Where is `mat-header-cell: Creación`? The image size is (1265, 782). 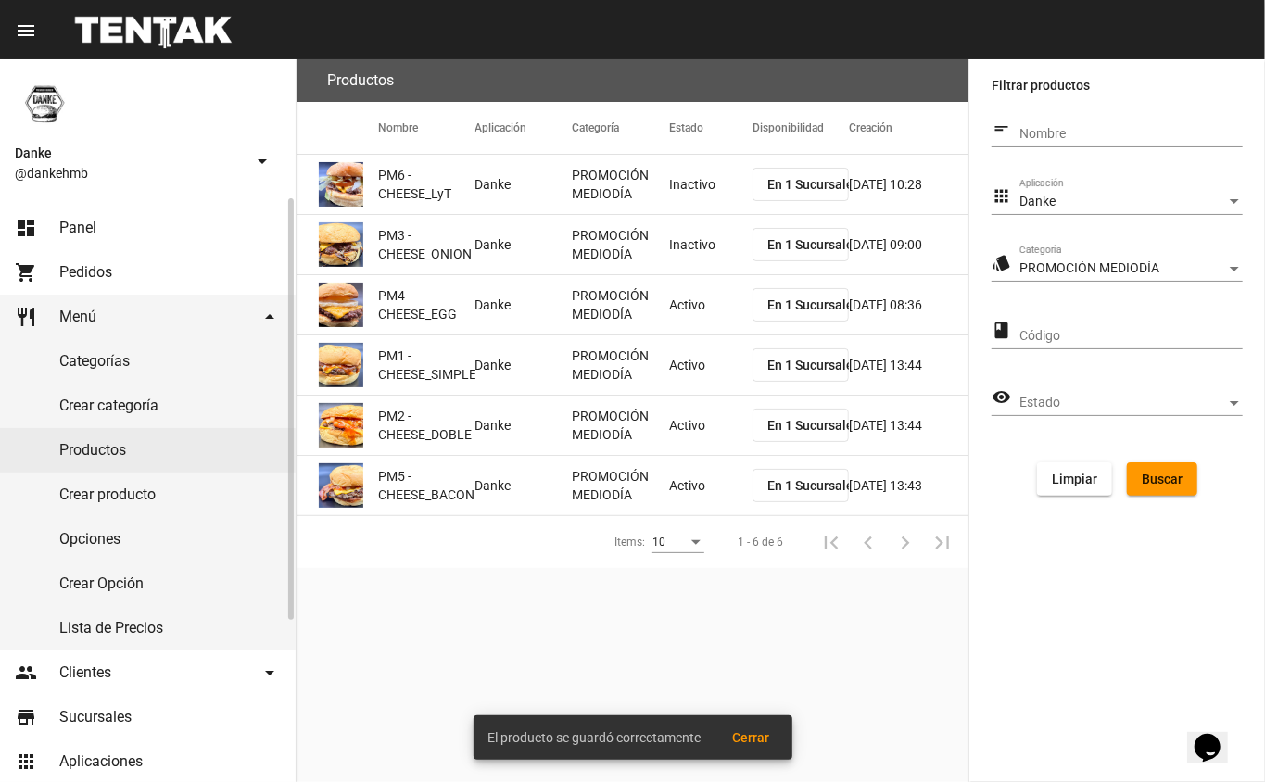 mat-header-cell: Creación is located at coordinates (908, 128).